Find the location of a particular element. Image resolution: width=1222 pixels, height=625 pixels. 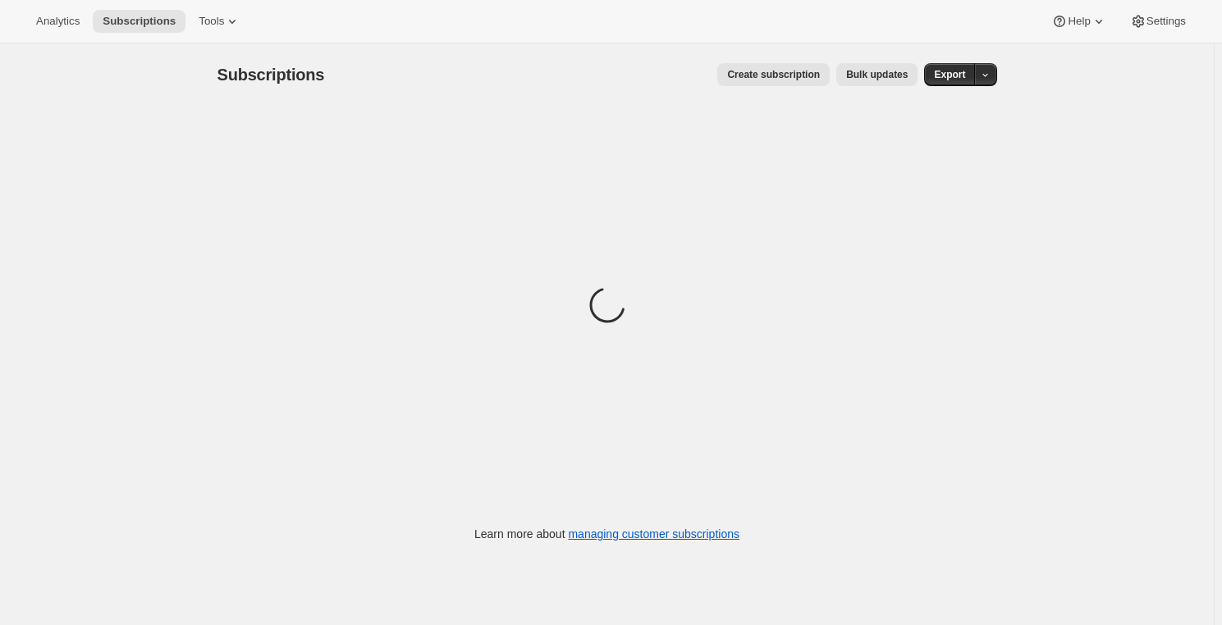

span: Bulk updates is located at coordinates (876, 75).